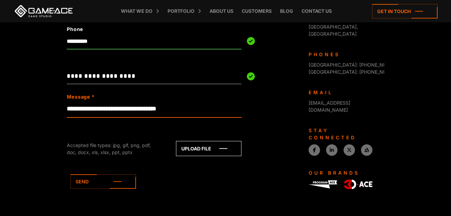  I want to click on a: Send, so click(103, 181).